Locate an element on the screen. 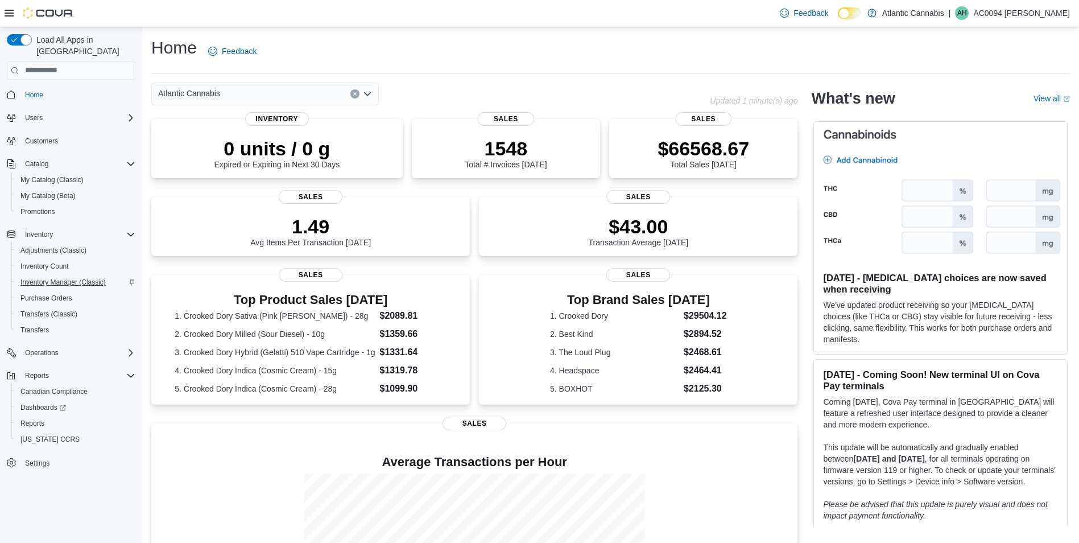  dd: $1319.78 is located at coordinates (413, 370).